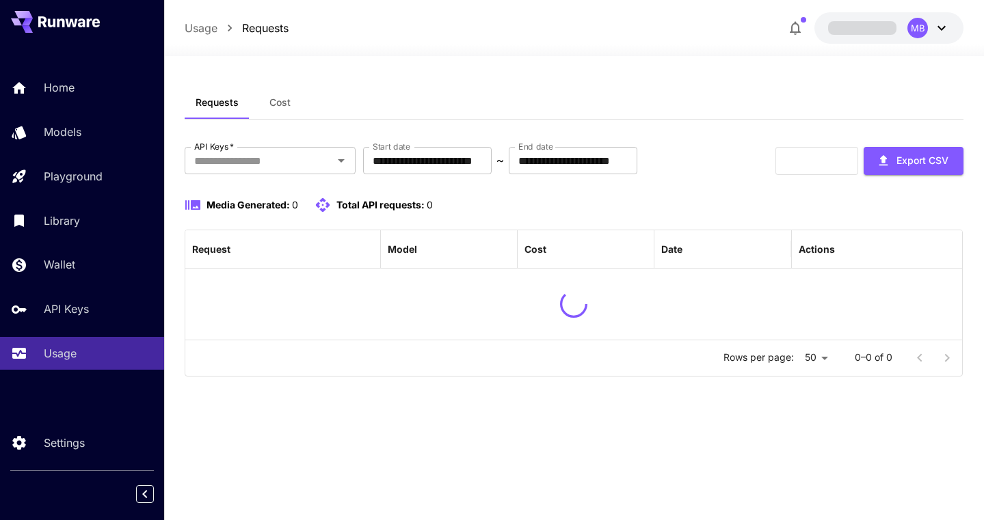 Image resolution: width=984 pixels, height=520 pixels. What do you see at coordinates (237, 28) in the screenshot?
I see `nav: breadcrumb` at bounding box center [237, 28].